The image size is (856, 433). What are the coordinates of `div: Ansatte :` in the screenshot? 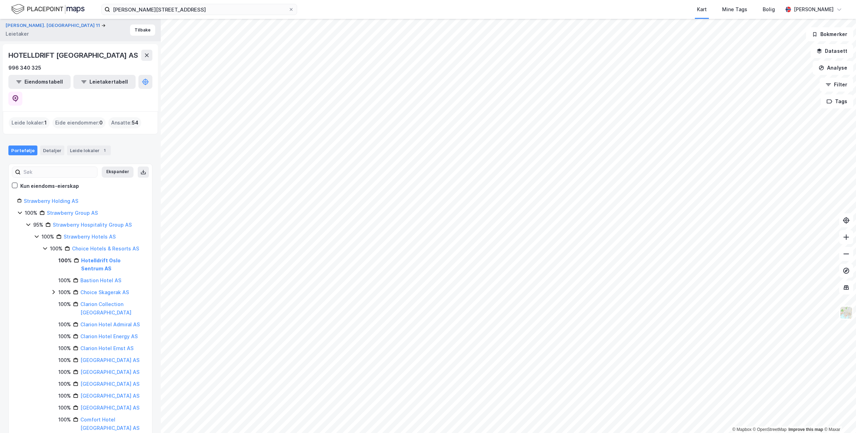 It's located at (125, 123).